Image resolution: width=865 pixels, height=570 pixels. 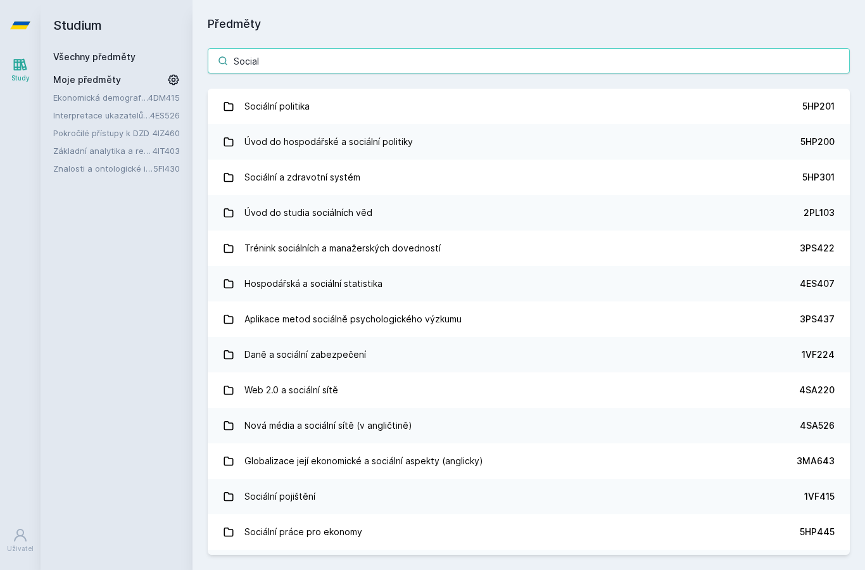 What do you see at coordinates (103, 169) in the screenshot?
I see `a: Znalosti a ontologické inženýrství` at bounding box center [103, 169].